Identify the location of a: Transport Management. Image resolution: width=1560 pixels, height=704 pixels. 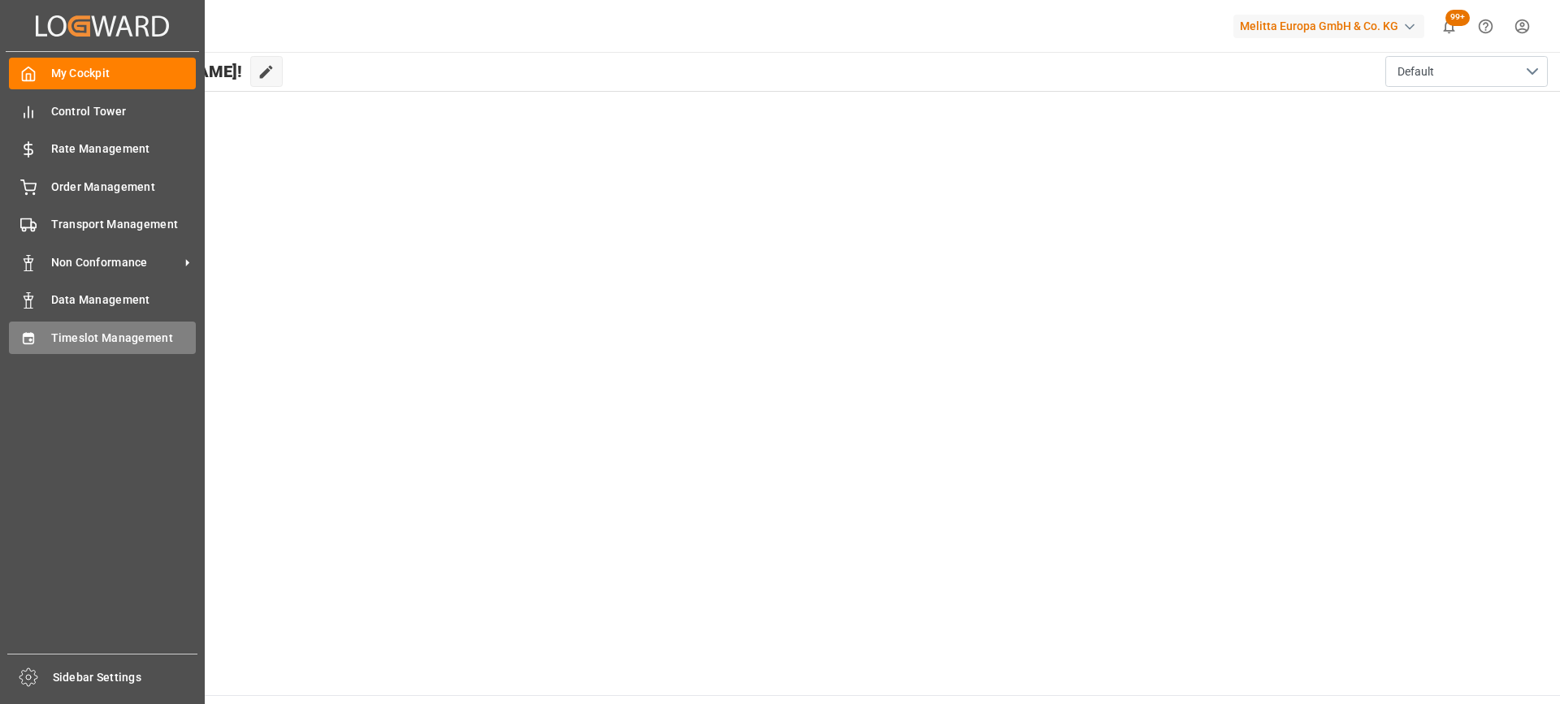
(102, 224).